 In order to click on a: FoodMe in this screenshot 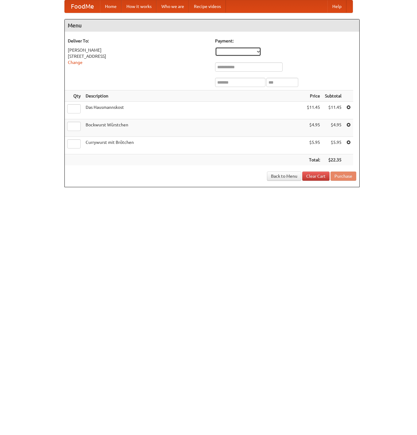, I will do `click(82, 6)`.